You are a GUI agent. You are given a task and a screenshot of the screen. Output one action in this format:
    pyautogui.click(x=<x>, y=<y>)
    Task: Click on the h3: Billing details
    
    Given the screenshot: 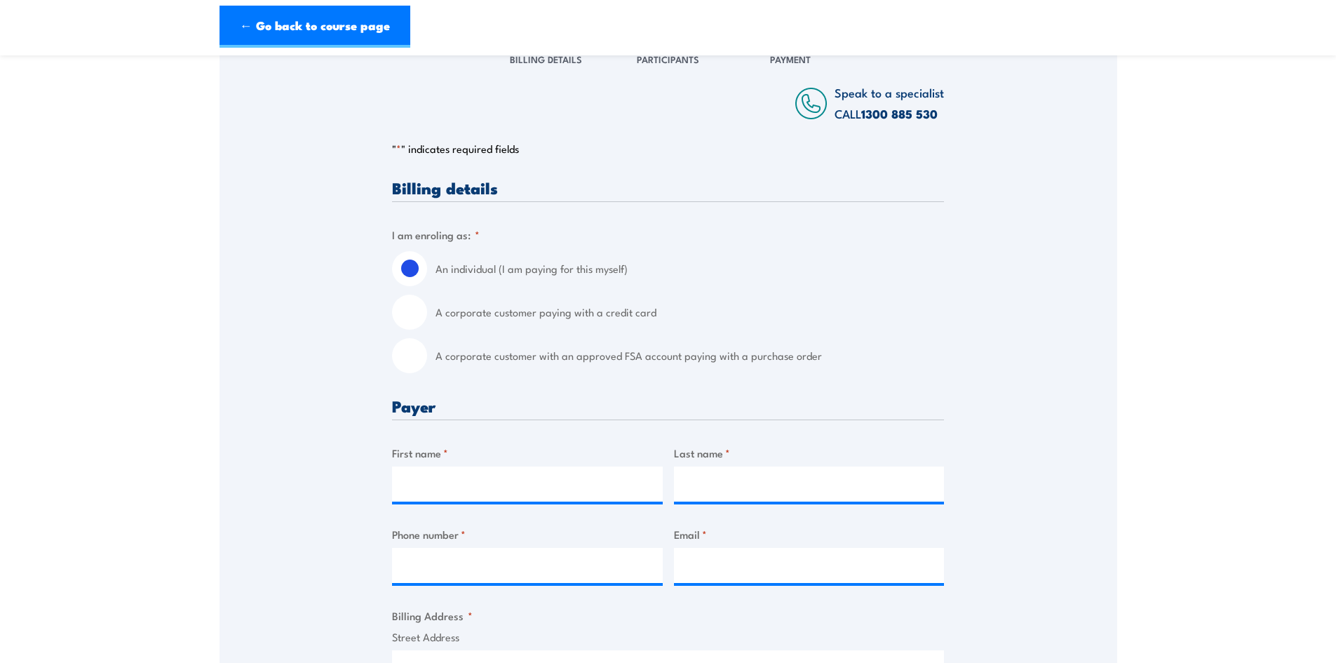 What is the action you would take?
    pyautogui.click(x=668, y=187)
    